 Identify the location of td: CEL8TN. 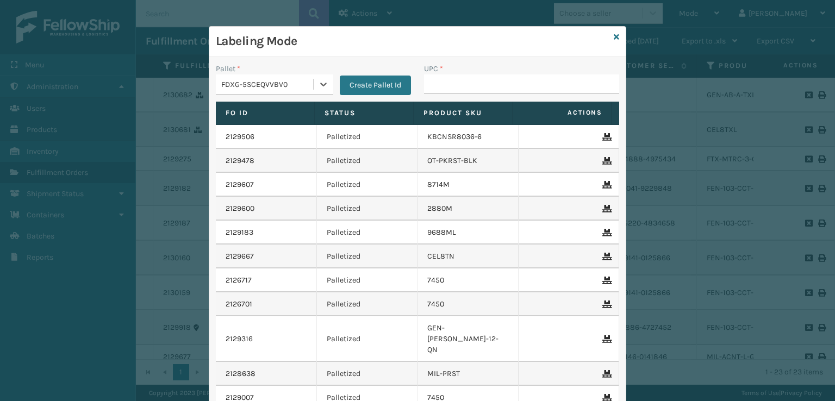
(468, 257).